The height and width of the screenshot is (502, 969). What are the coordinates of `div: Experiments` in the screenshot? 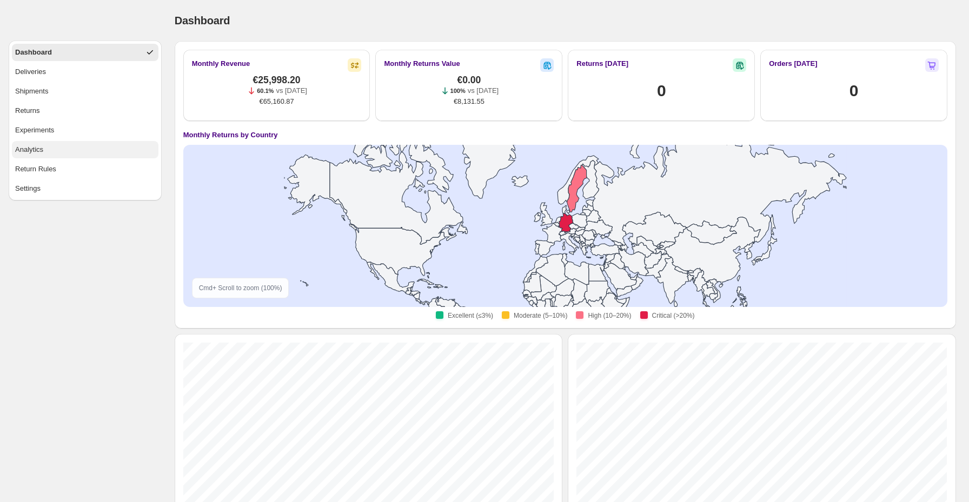 It's located at (35, 130).